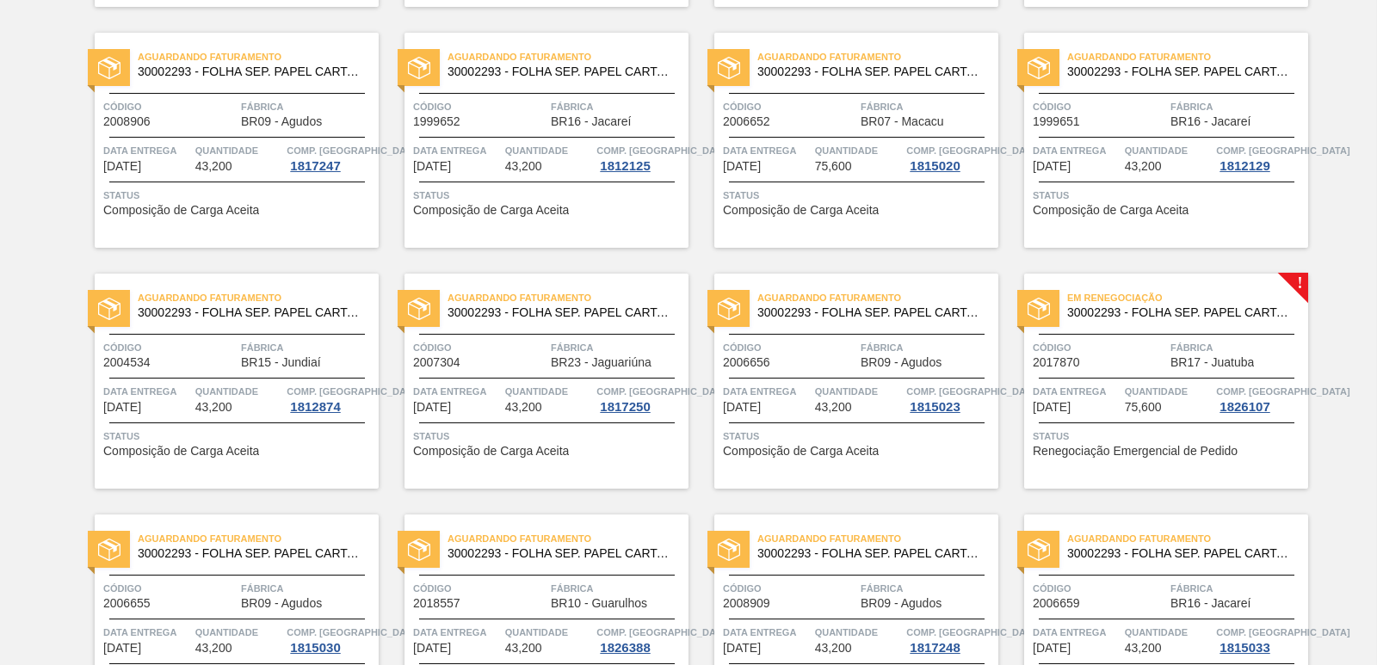 This screenshot has height=665, width=1377. What do you see at coordinates (590, 121) in the screenshot?
I see `span: BR16 - Jacareí` at bounding box center [590, 121].